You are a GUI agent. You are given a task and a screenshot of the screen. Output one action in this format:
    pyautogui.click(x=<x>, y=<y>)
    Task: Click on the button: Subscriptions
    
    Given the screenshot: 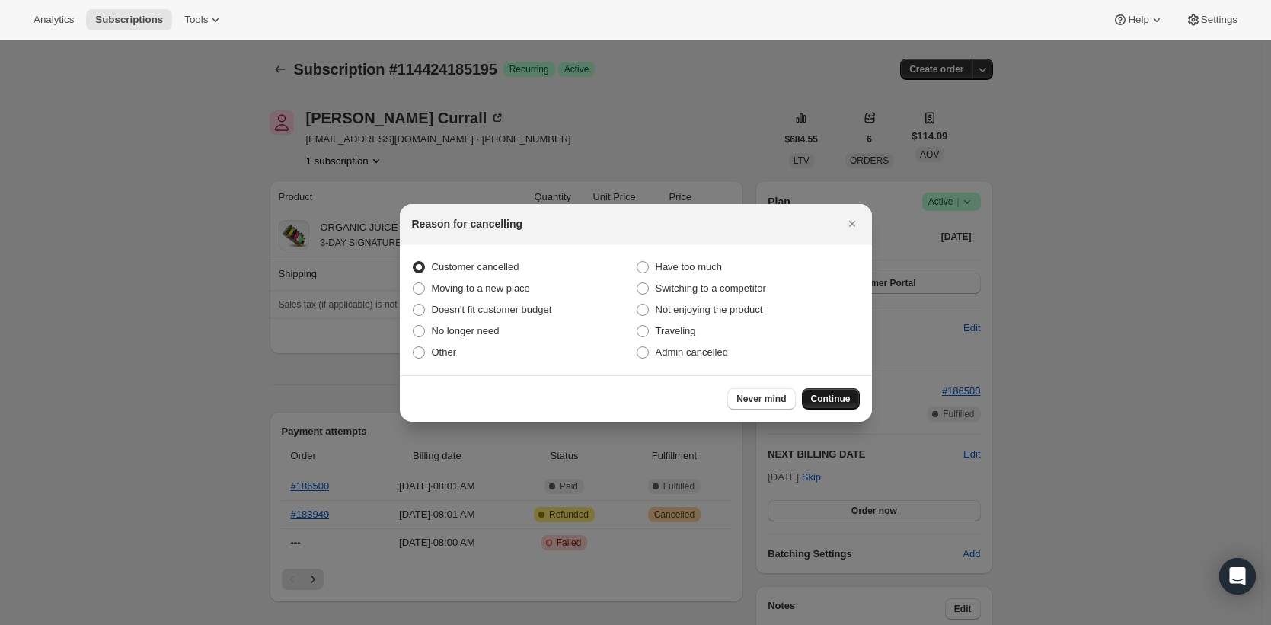 What is the action you would take?
    pyautogui.click(x=129, y=20)
    